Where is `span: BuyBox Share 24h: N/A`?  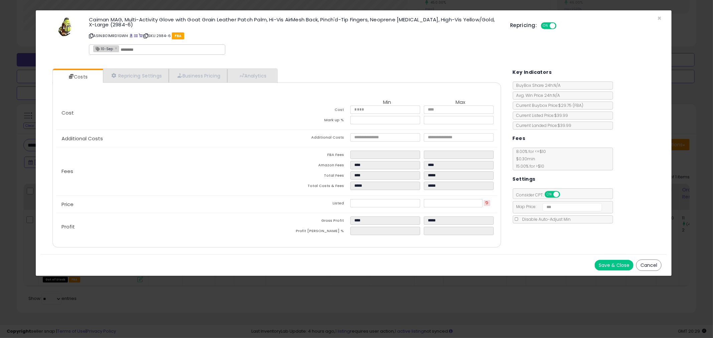 span: BuyBox Share 24h: N/A is located at coordinates (537, 85).